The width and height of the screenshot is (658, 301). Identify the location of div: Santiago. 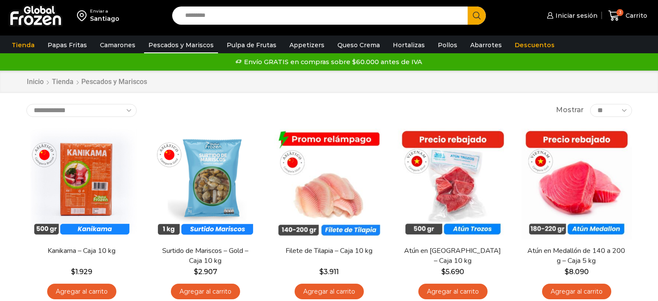
(105, 19).